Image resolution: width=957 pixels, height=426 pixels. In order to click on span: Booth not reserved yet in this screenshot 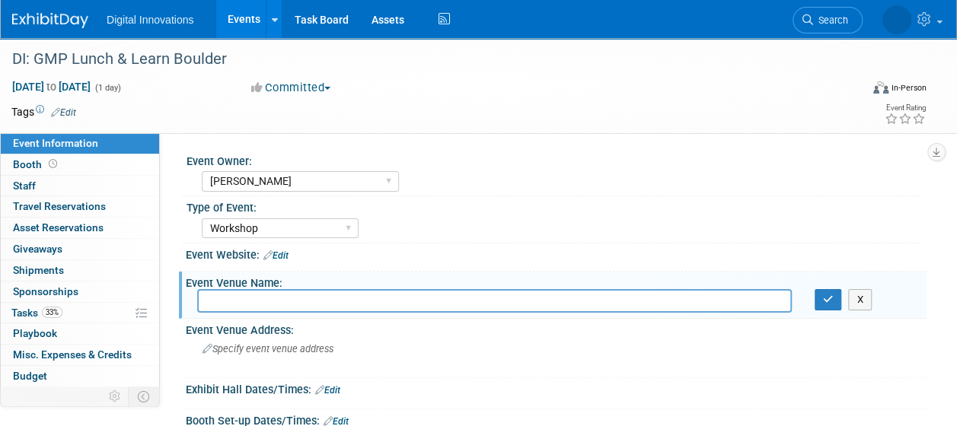, I will do `click(53, 164)`.